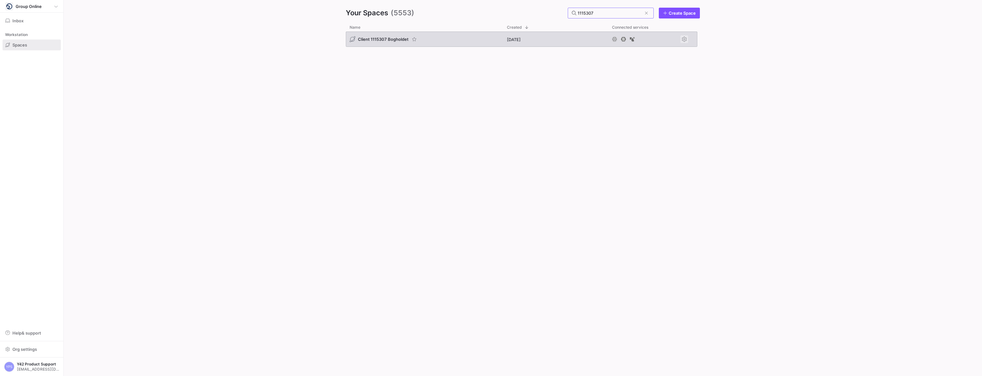  What do you see at coordinates (355, 27) in the screenshot?
I see `span: Name` at bounding box center [355, 27].